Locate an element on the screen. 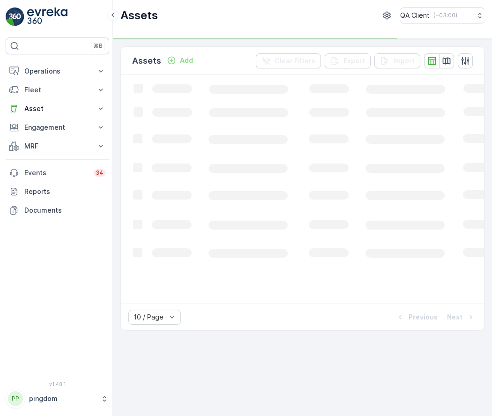 The height and width of the screenshot is (416, 492). button: Clear Filters is located at coordinates (288, 61).